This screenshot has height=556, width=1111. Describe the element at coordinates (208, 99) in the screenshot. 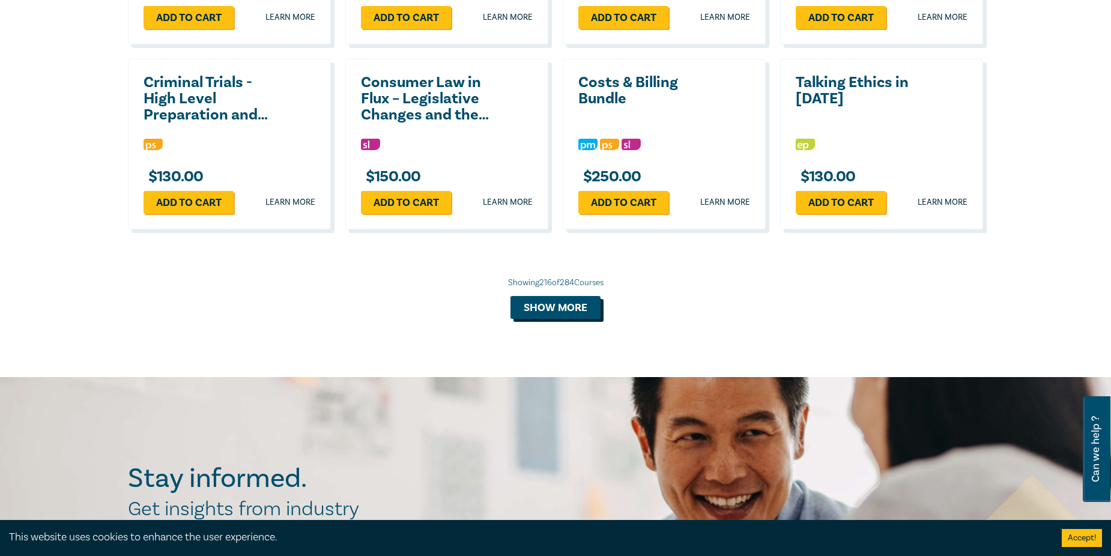

I see `a: Criminal Trials - High Level Preparation and Tactics` at that location.